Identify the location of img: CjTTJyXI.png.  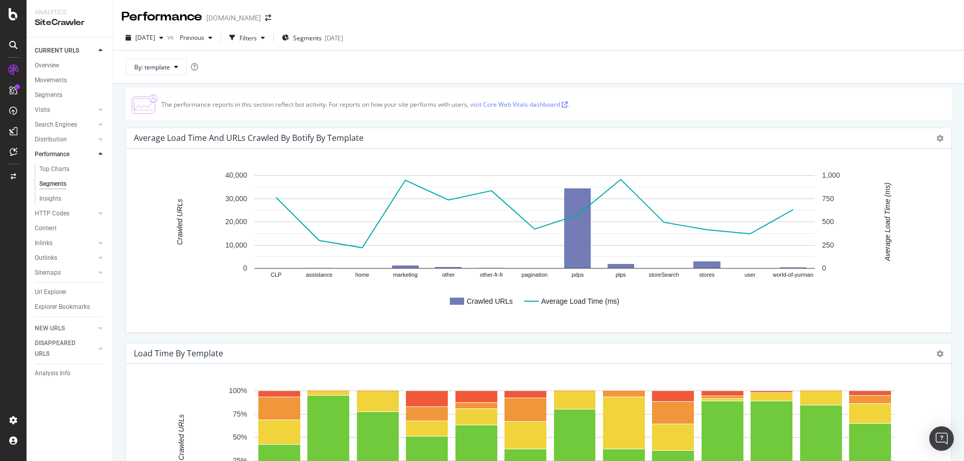
(145, 104).